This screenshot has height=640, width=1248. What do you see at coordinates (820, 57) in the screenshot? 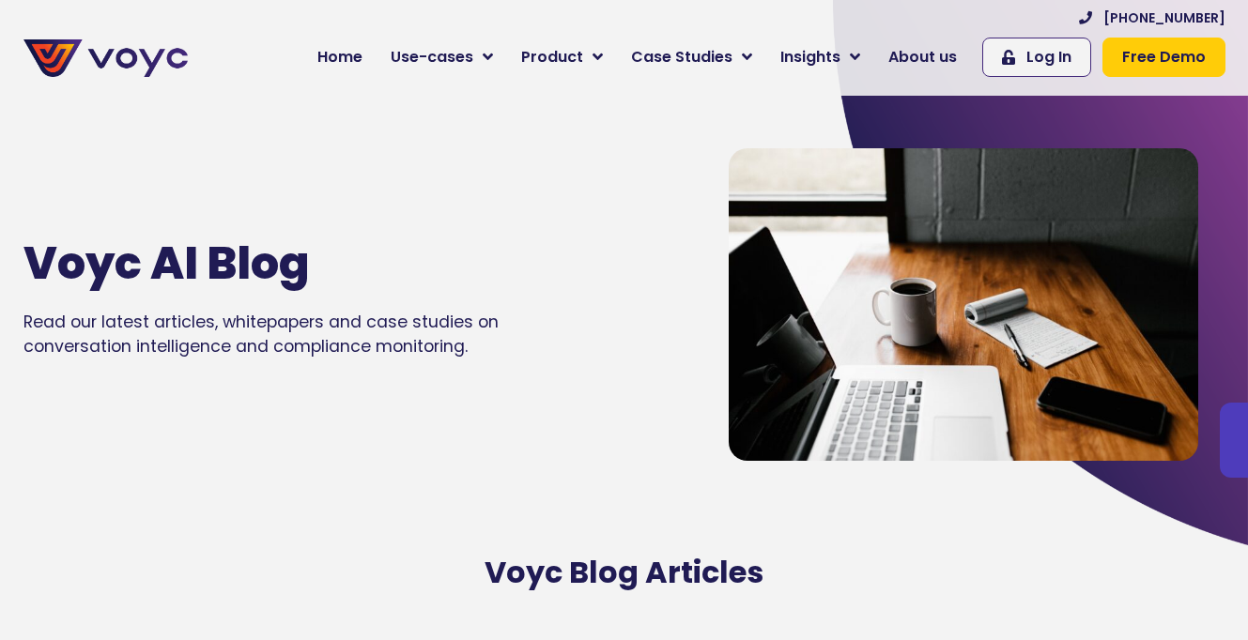
I see `a: Insights` at bounding box center [820, 57].